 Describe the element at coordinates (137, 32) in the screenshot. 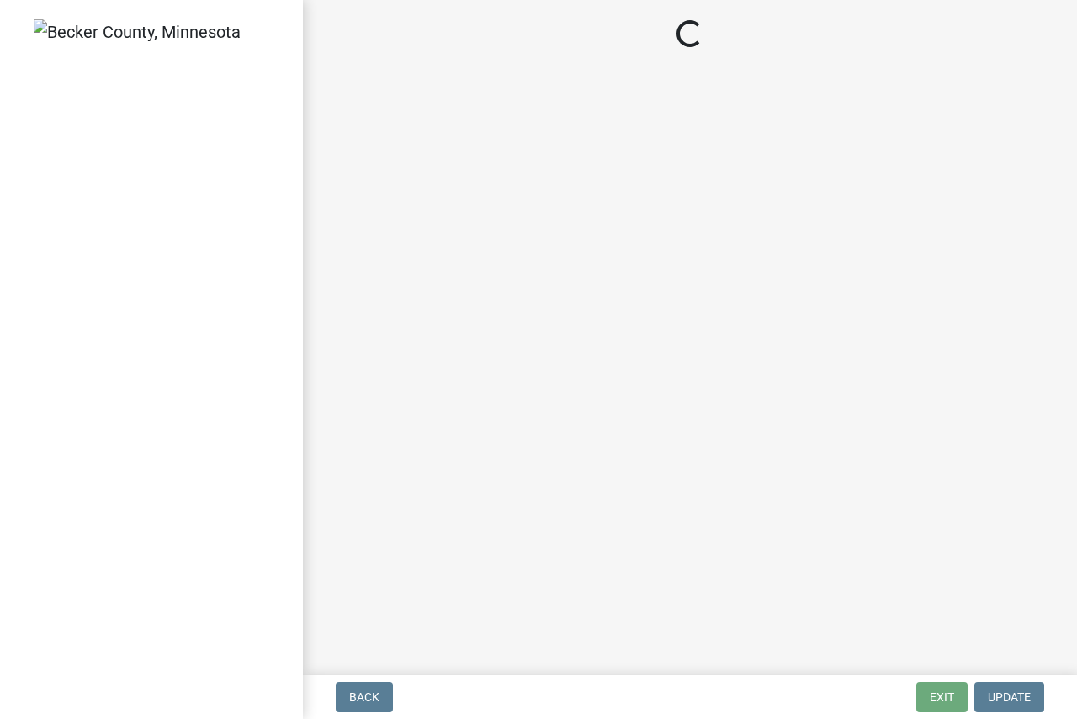

I see `img: Becker County, Minnesota` at that location.